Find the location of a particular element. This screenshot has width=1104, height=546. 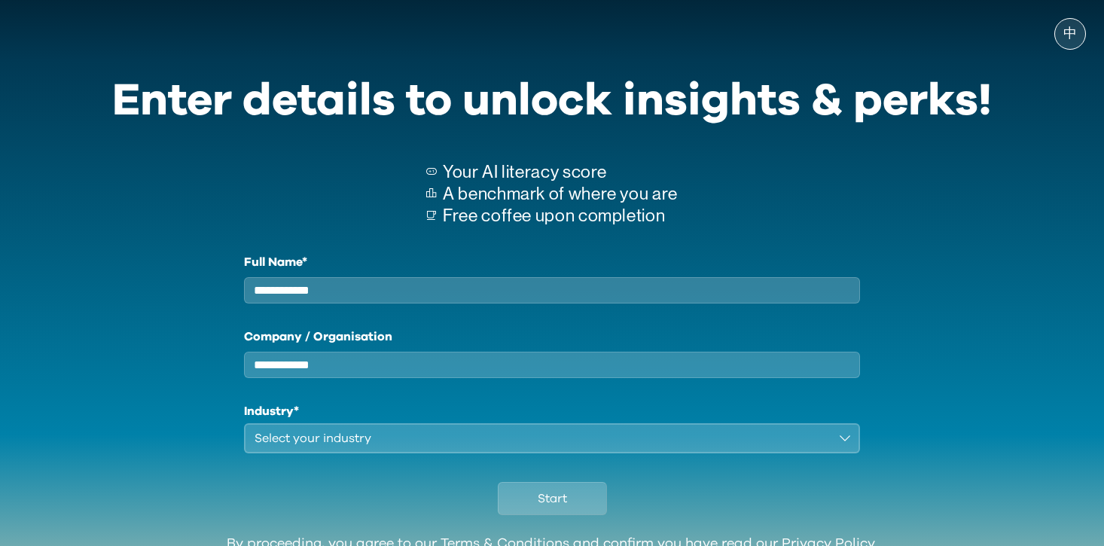

h1: Industry* is located at coordinates (552, 411).